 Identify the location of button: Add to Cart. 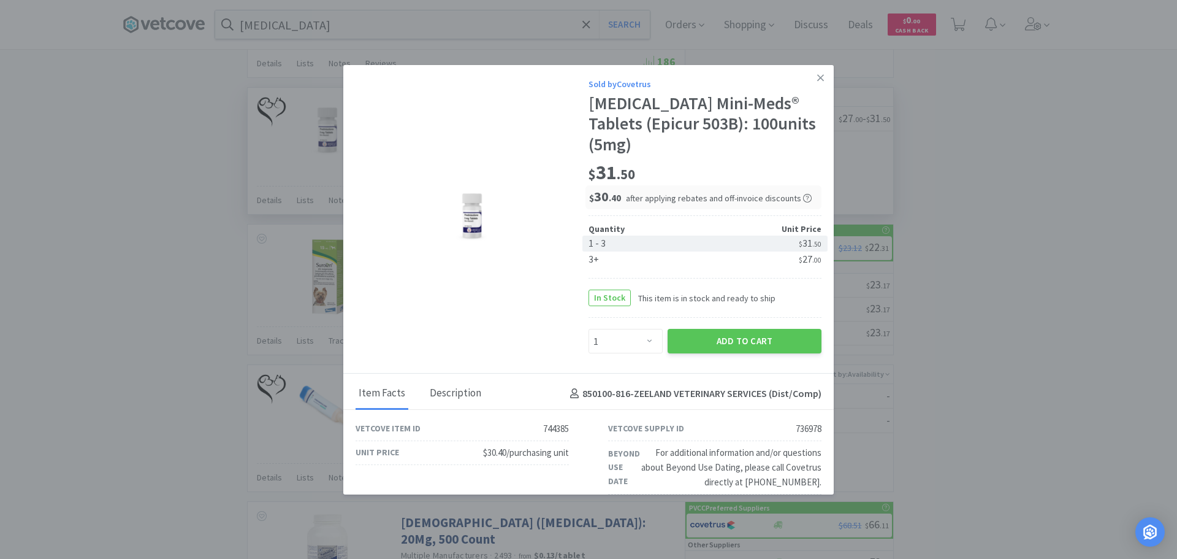
(744, 341).